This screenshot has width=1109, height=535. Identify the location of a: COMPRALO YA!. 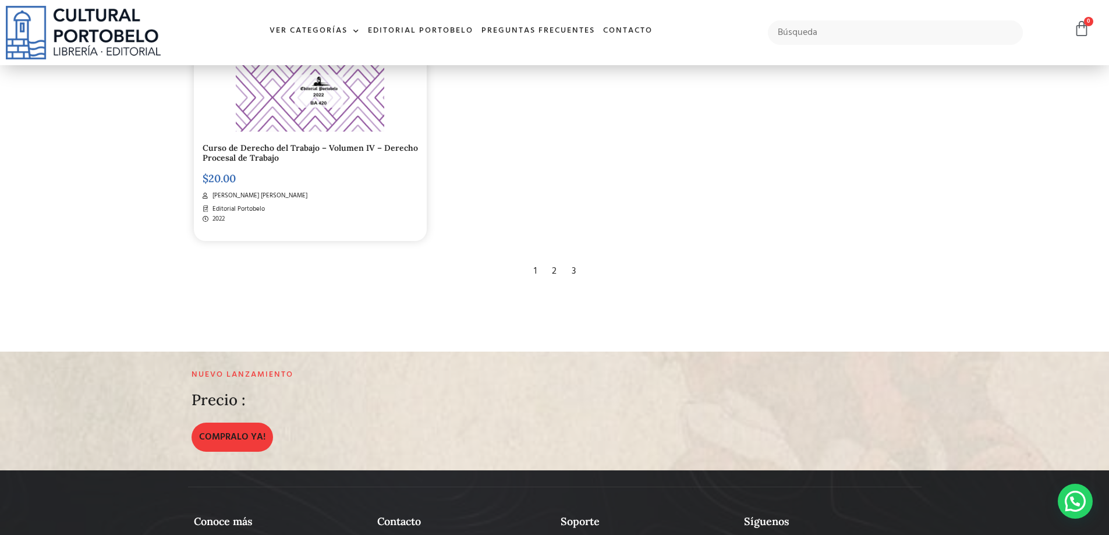
(232, 437).